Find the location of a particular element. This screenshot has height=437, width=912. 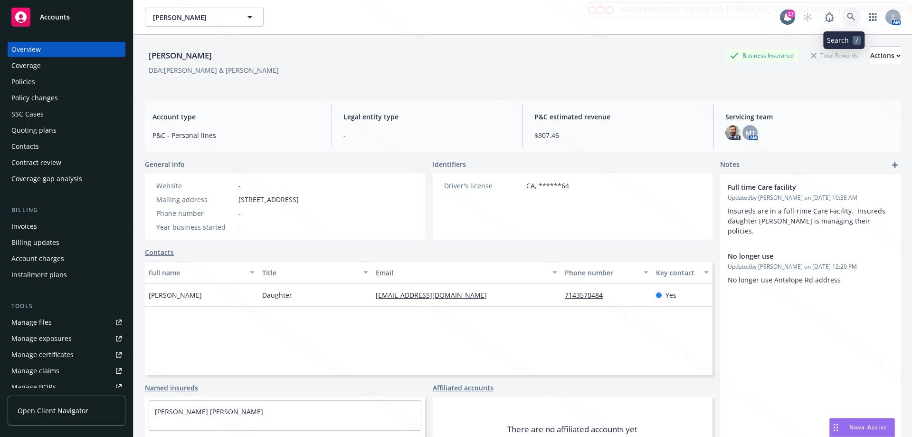

div: Full name is located at coordinates (196, 272).